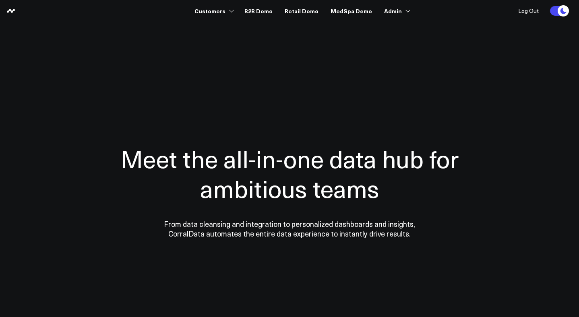 The width and height of the screenshot is (579, 317). Describe the element at coordinates (396, 11) in the screenshot. I see `a: Admin` at that location.